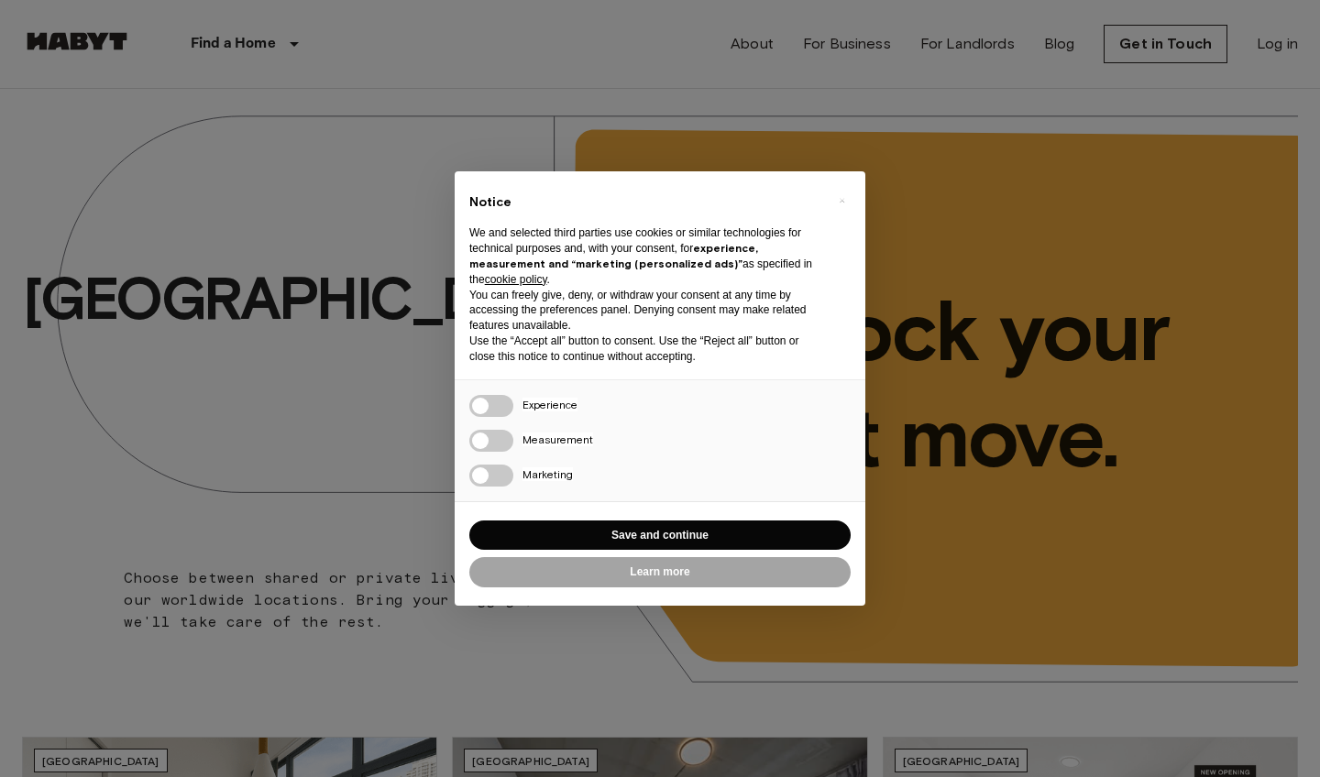  I want to click on button: Learn more, so click(660, 572).